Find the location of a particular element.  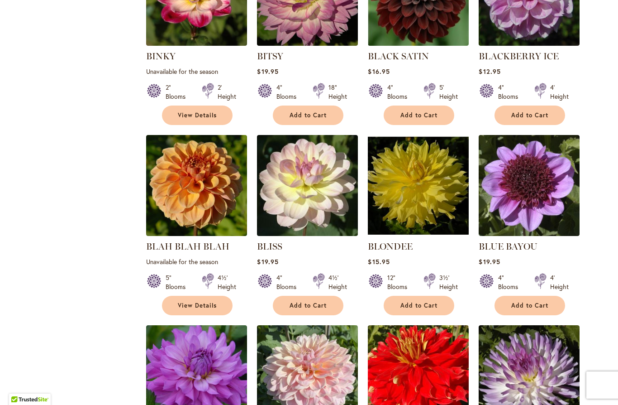

div: 12" Blooms is located at coordinates (400, 282).